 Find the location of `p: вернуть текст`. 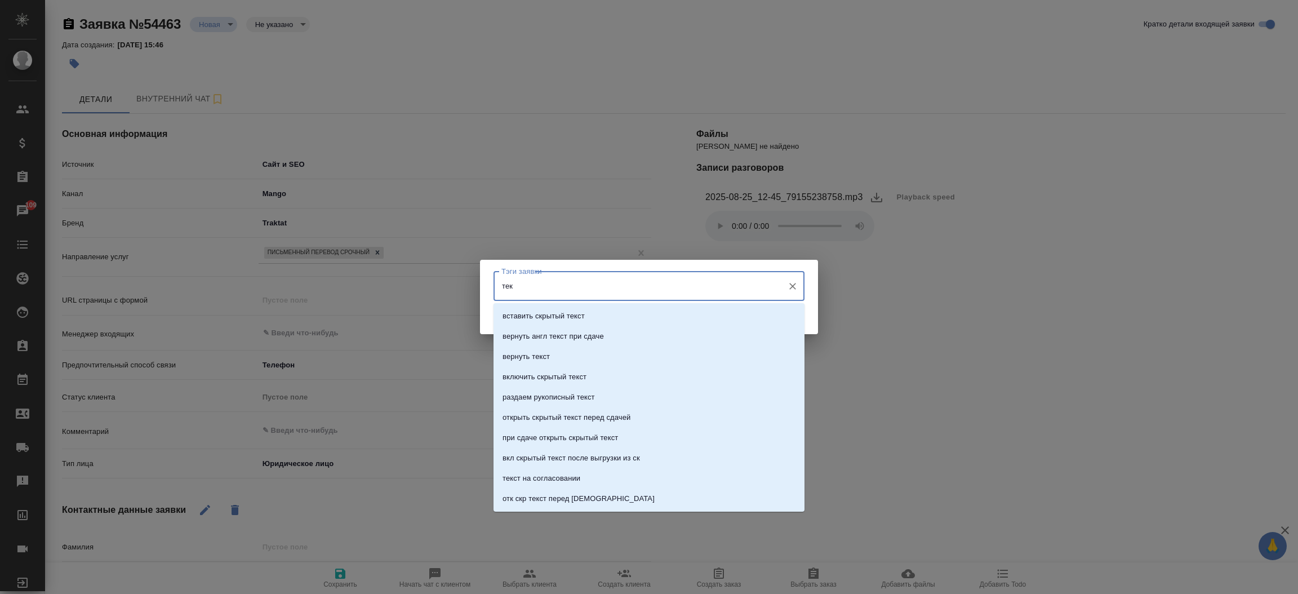

p: вернуть текст is located at coordinates (526, 357).